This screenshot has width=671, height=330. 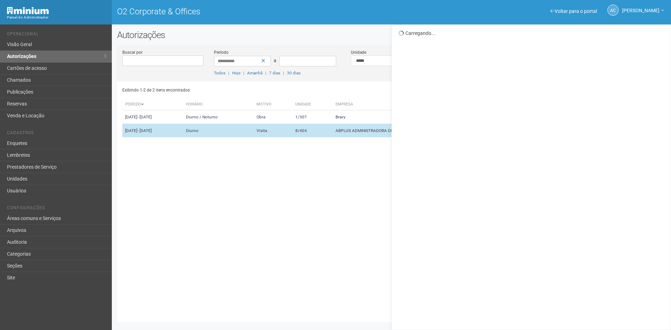 I want to click on td: 8/404, so click(x=312, y=131).